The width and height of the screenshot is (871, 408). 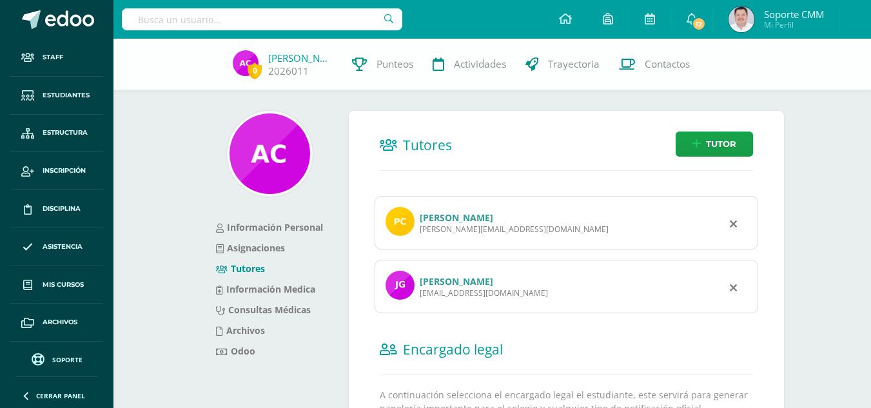 I want to click on span: Cerrar panel, so click(x=61, y=396).